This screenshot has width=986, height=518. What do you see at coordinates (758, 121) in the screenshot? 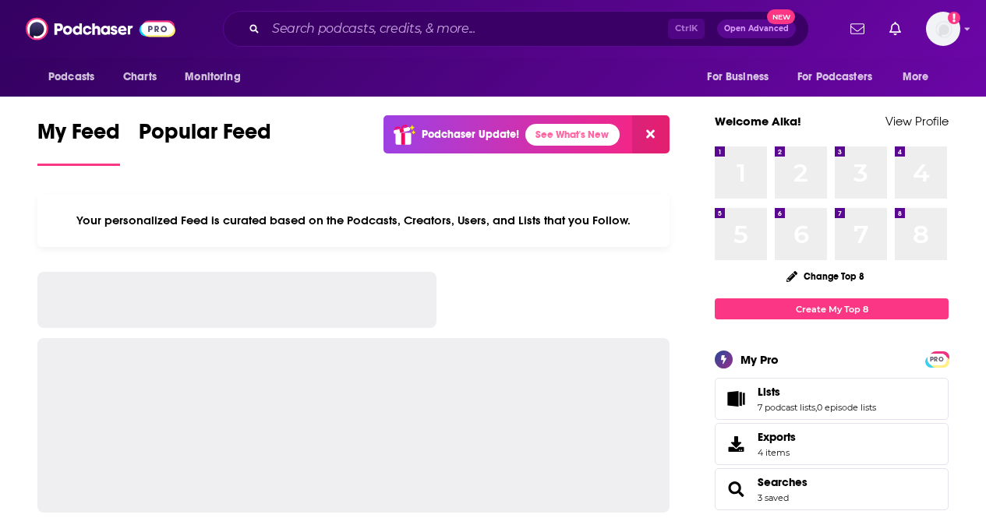
I see `a: Welcome Alka!` at bounding box center [758, 121].